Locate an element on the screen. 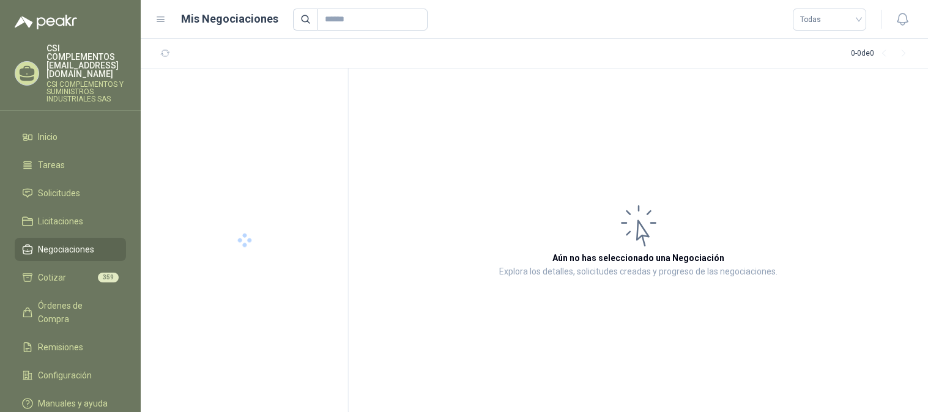 This screenshot has height=412, width=928. span: Cotizar is located at coordinates (52, 278).